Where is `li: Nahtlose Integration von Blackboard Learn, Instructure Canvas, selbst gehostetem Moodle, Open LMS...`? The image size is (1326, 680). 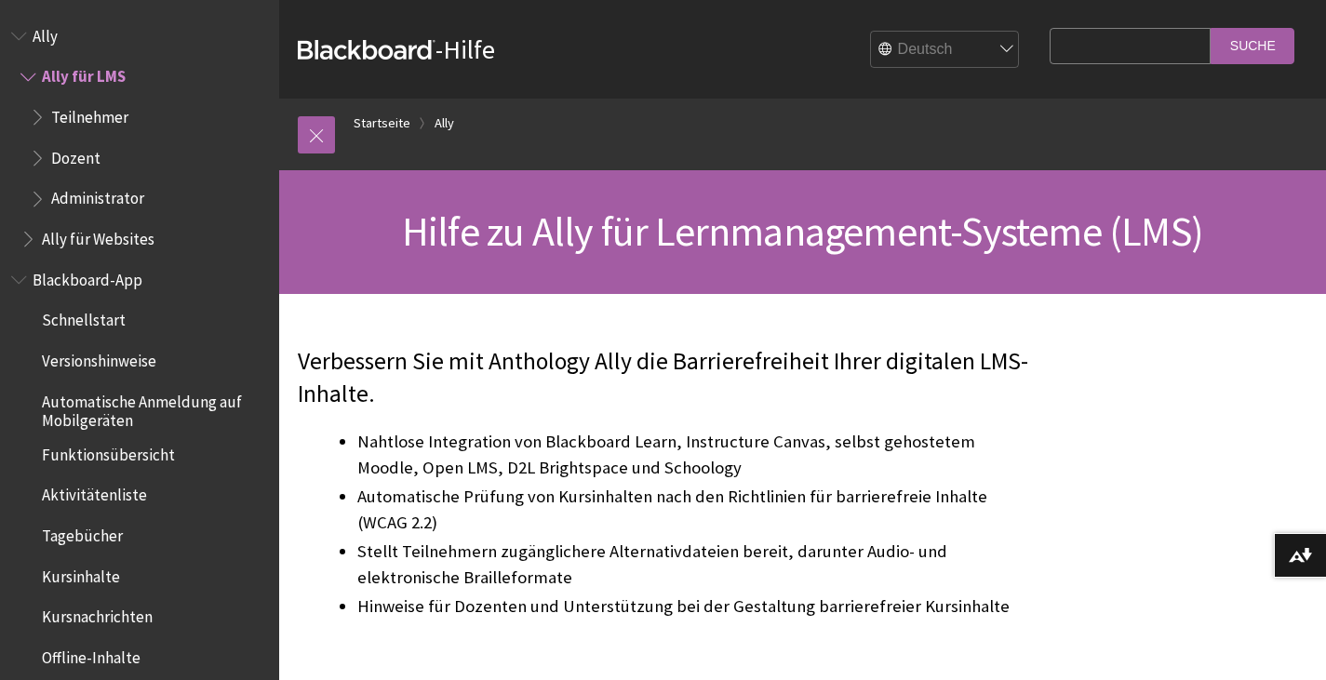 li: Nahtlose Integration von Blackboard Learn, Instructure Canvas, selbst gehostetem Moodle, Open LMS... is located at coordinates (694, 455).